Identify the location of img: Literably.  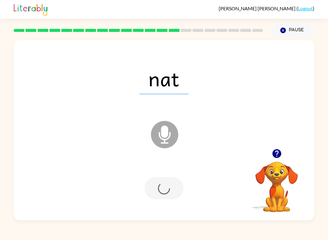
(30, 9).